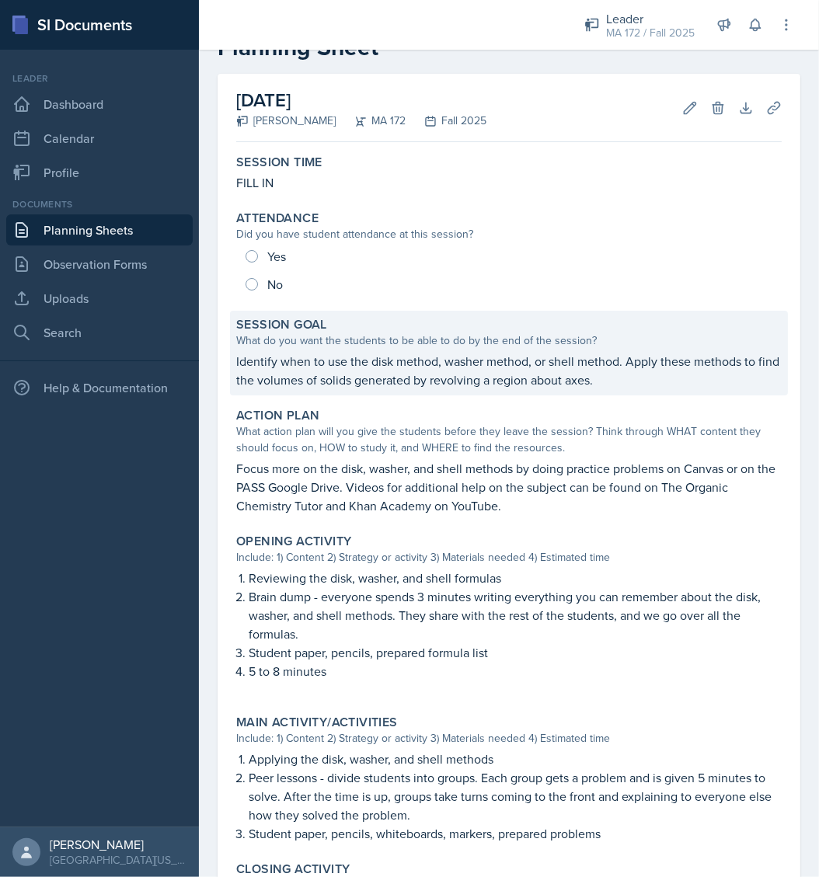 The image size is (819, 877). What do you see at coordinates (279, 162) in the screenshot?
I see `label: Session Time` at bounding box center [279, 162].